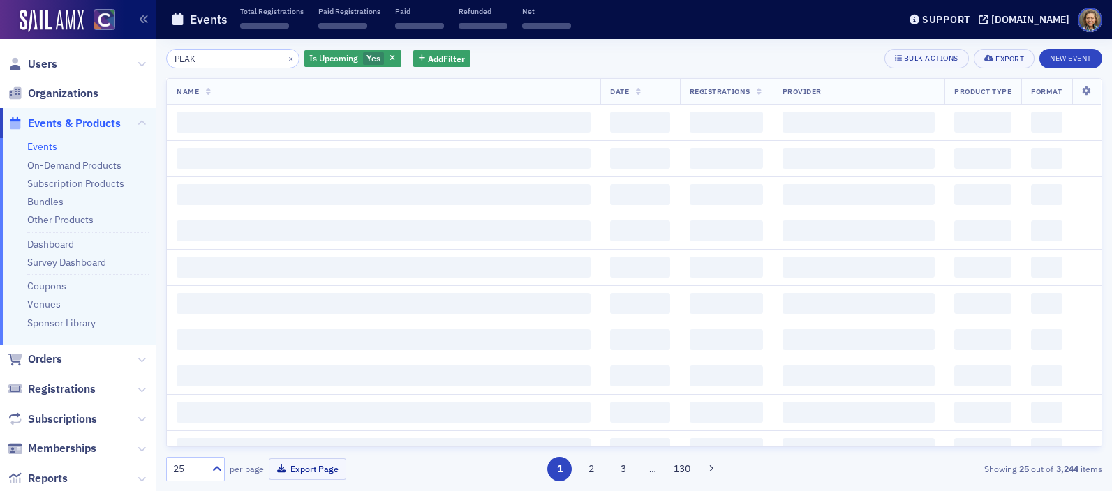  What do you see at coordinates (1090, 20) in the screenshot?
I see `span: Profile` at bounding box center [1090, 20].